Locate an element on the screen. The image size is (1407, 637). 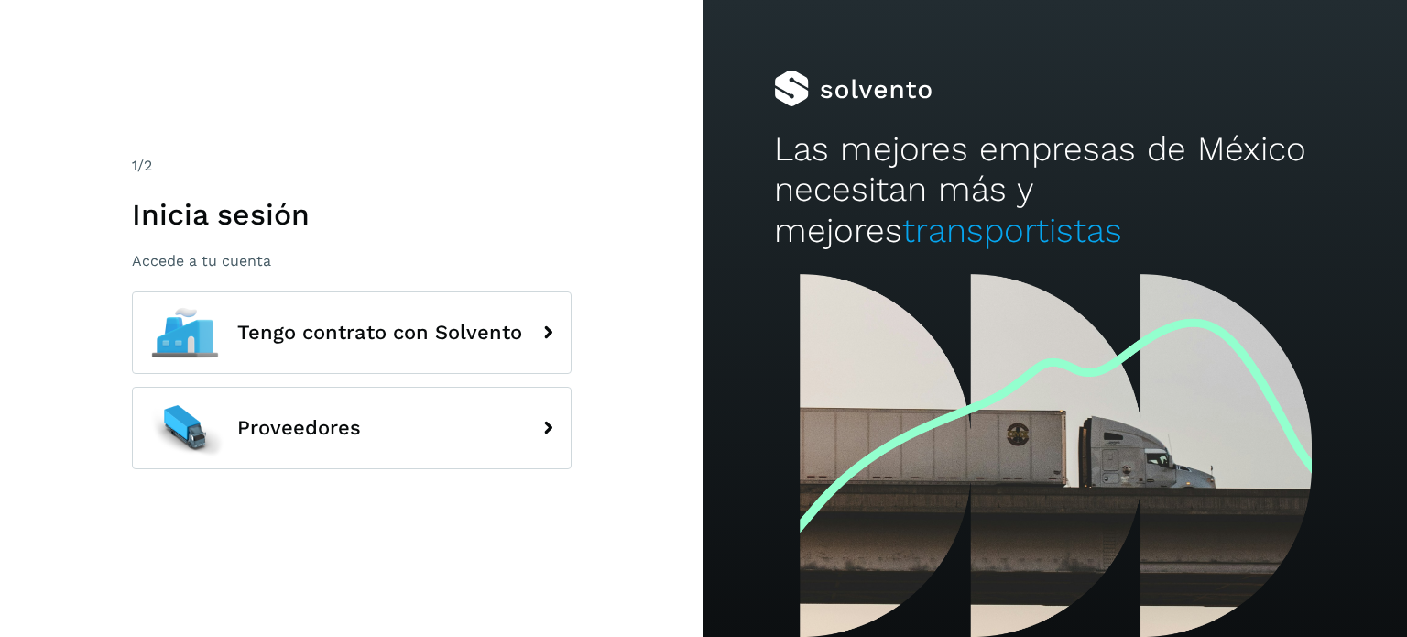
span: transportistas is located at coordinates (1012, 230).